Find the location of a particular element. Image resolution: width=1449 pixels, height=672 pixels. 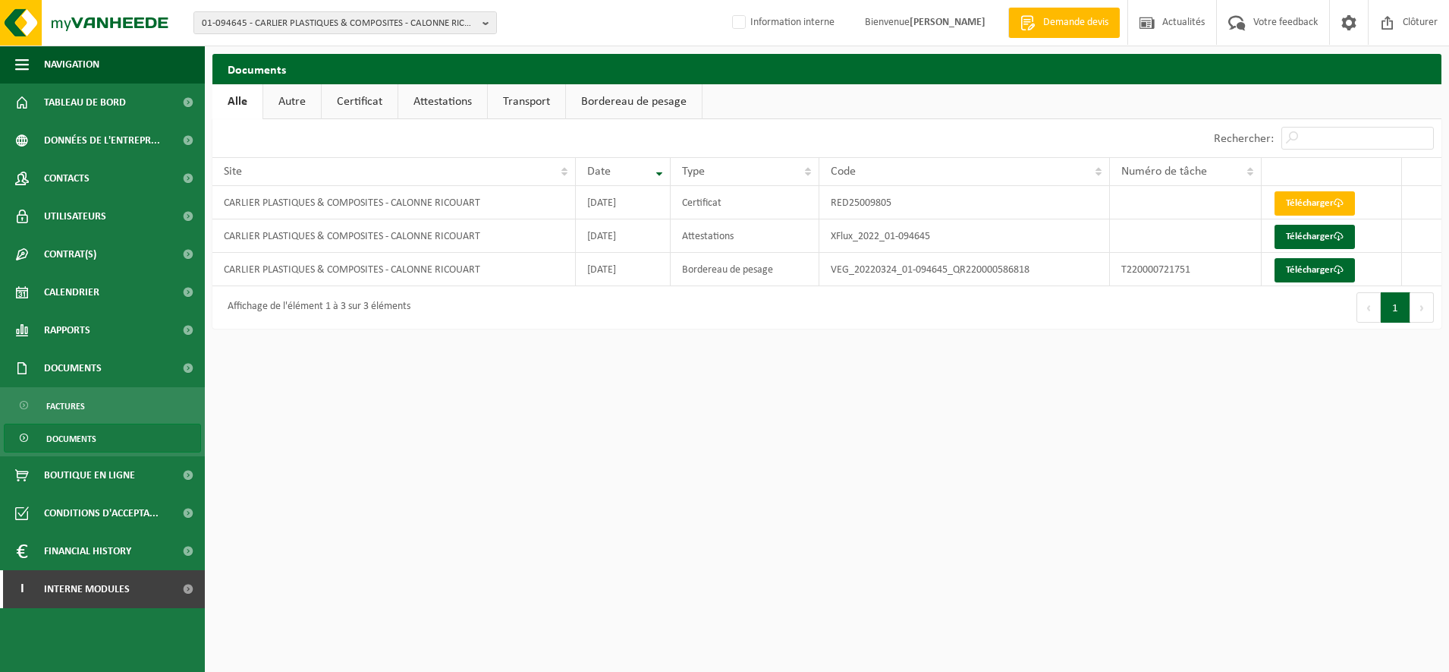

button: 01-094645 - CARLIER PLASTIQUES & COMPOSITES - CALONNE RICOUART is located at coordinates (345, 23).